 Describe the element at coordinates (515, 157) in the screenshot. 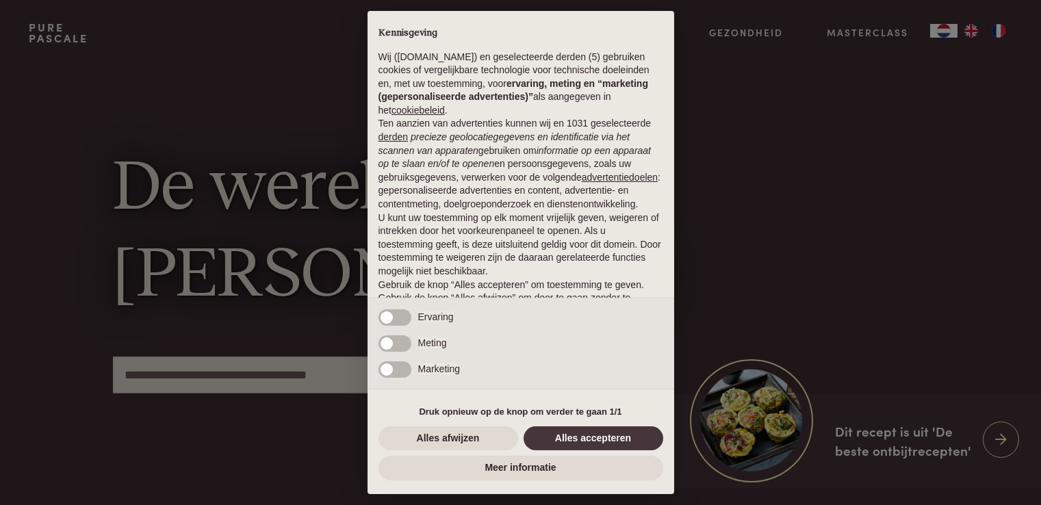

I see `em: informatie op een apparaat op te slaan en/of te openen` at that location.